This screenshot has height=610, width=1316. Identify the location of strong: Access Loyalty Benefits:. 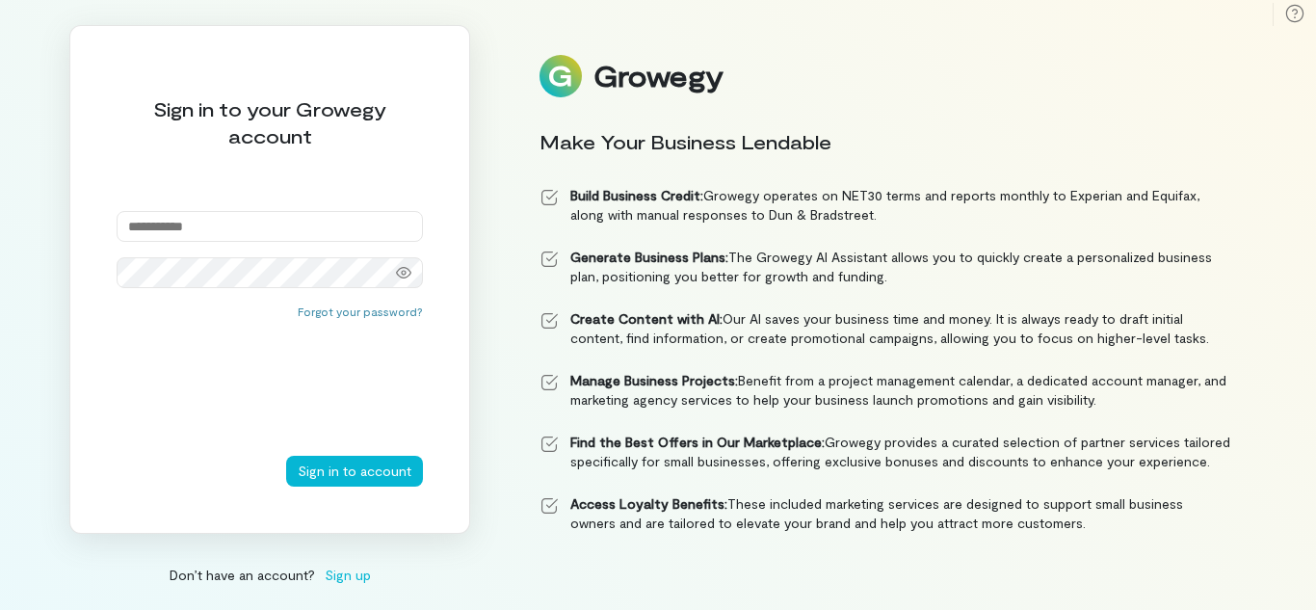
(648, 503).